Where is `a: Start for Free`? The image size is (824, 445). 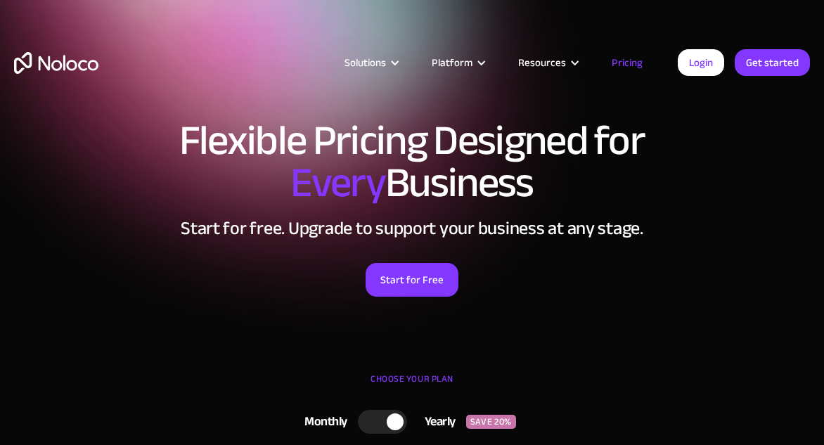 a: Start for Free is located at coordinates (412, 280).